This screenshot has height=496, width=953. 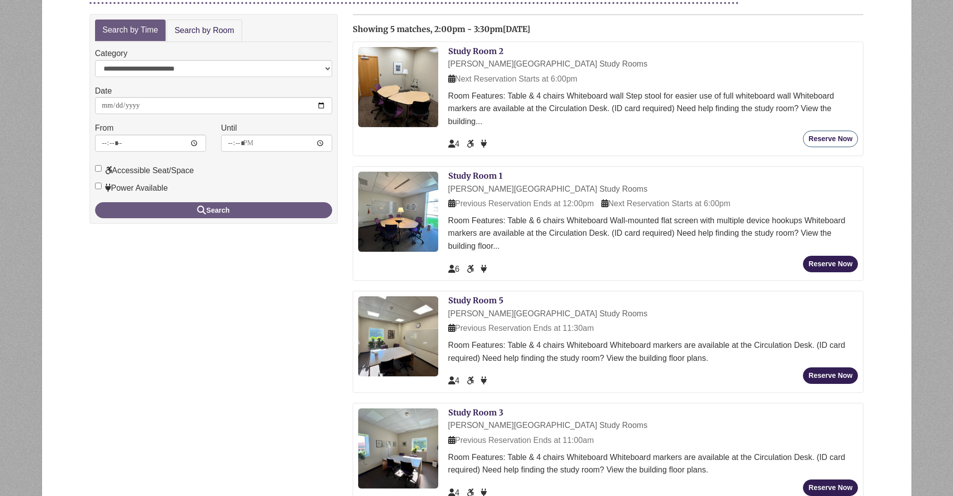 What do you see at coordinates (475, 176) in the screenshot?
I see `a: Study Room 1` at bounding box center [475, 176].